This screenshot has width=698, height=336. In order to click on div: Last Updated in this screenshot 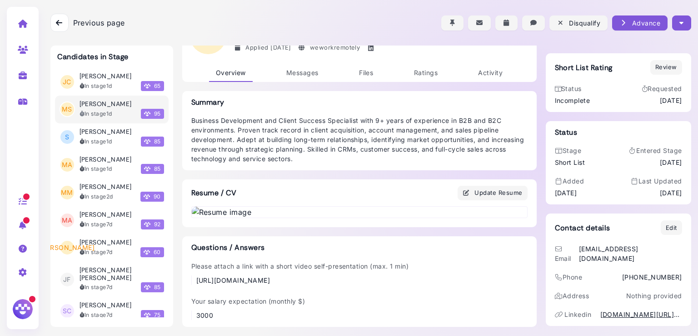, I will do `click(656, 181)`.